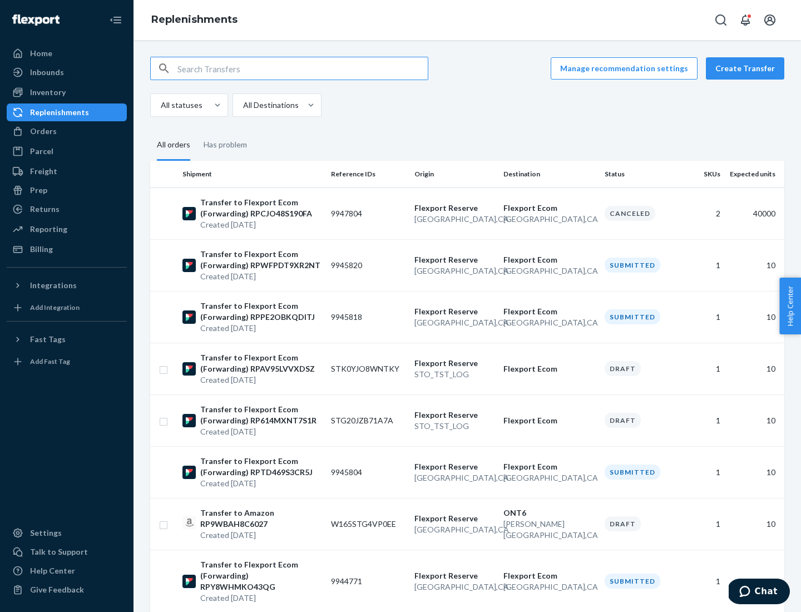  Describe the element at coordinates (57, 590) in the screenshot. I see `div: Give Feedback` at that location.